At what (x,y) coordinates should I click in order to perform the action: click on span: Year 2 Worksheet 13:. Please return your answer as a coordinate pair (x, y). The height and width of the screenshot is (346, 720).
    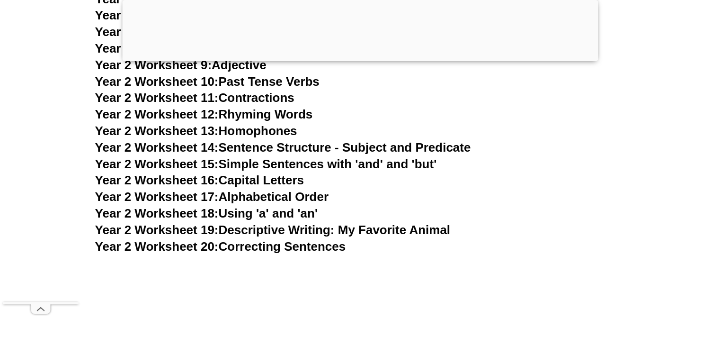
    Looking at the image, I should click on (157, 131).